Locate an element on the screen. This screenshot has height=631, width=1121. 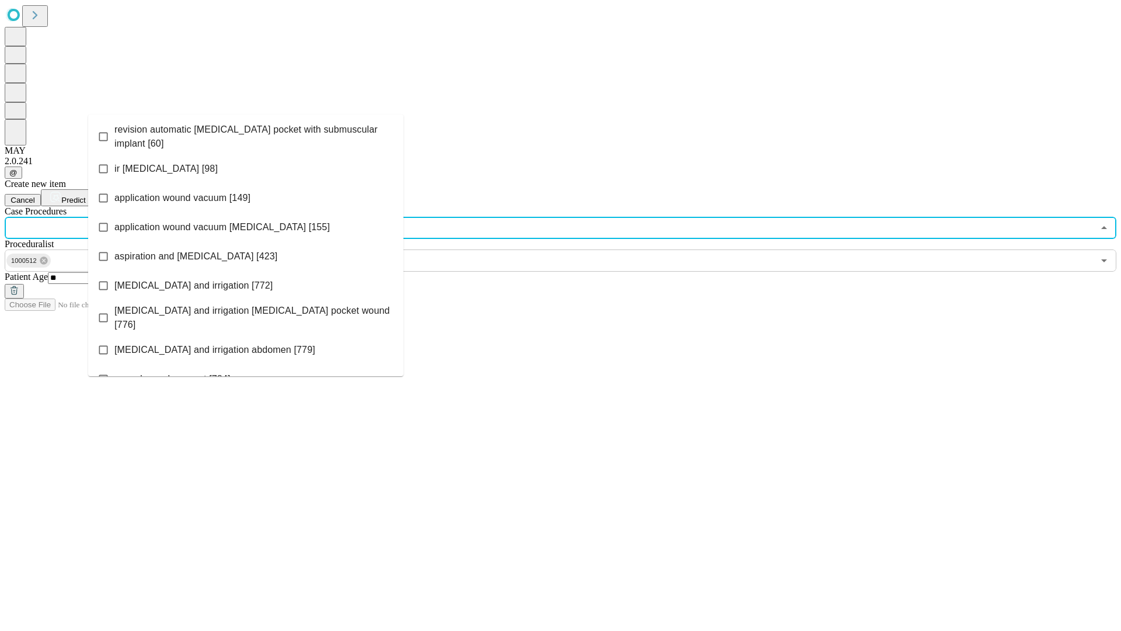
span: Scheduled Procedure is located at coordinates (36, 211).